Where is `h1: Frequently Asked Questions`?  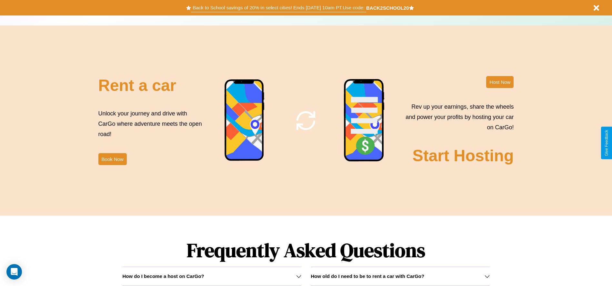 h1: Frequently Asked Questions is located at coordinates (306, 250).